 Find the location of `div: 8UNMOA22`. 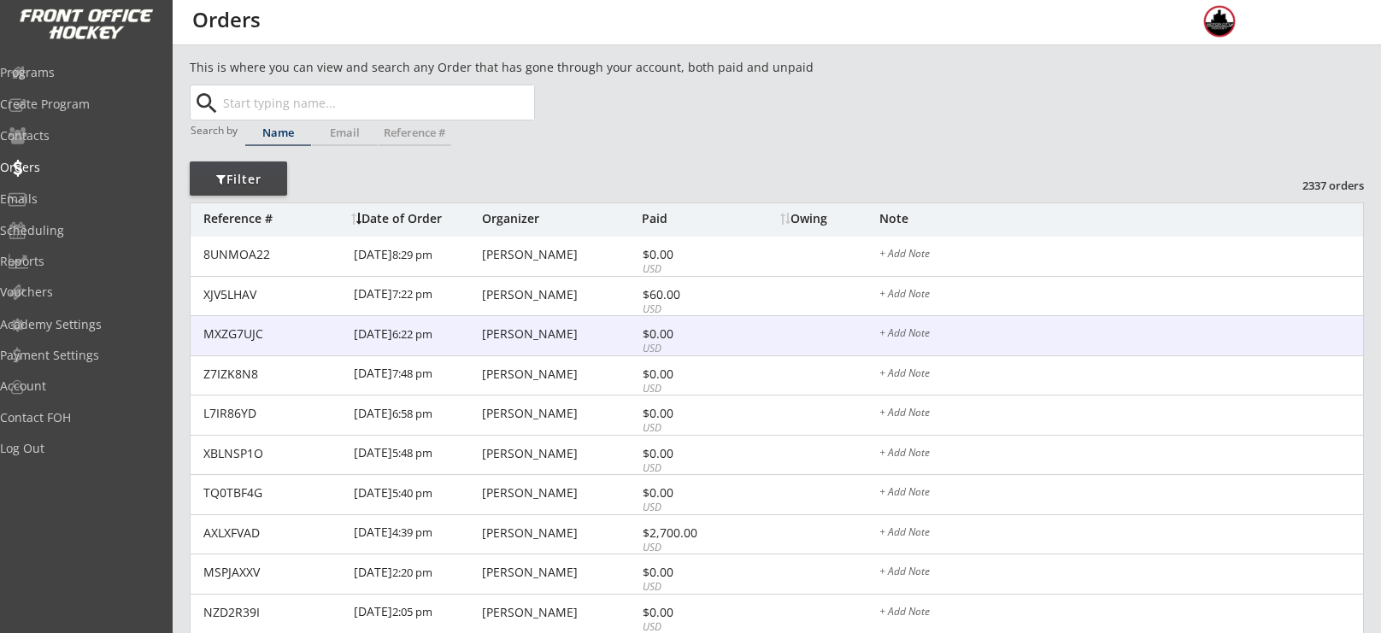

div: 8UNMOA22 is located at coordinates (274, 255).